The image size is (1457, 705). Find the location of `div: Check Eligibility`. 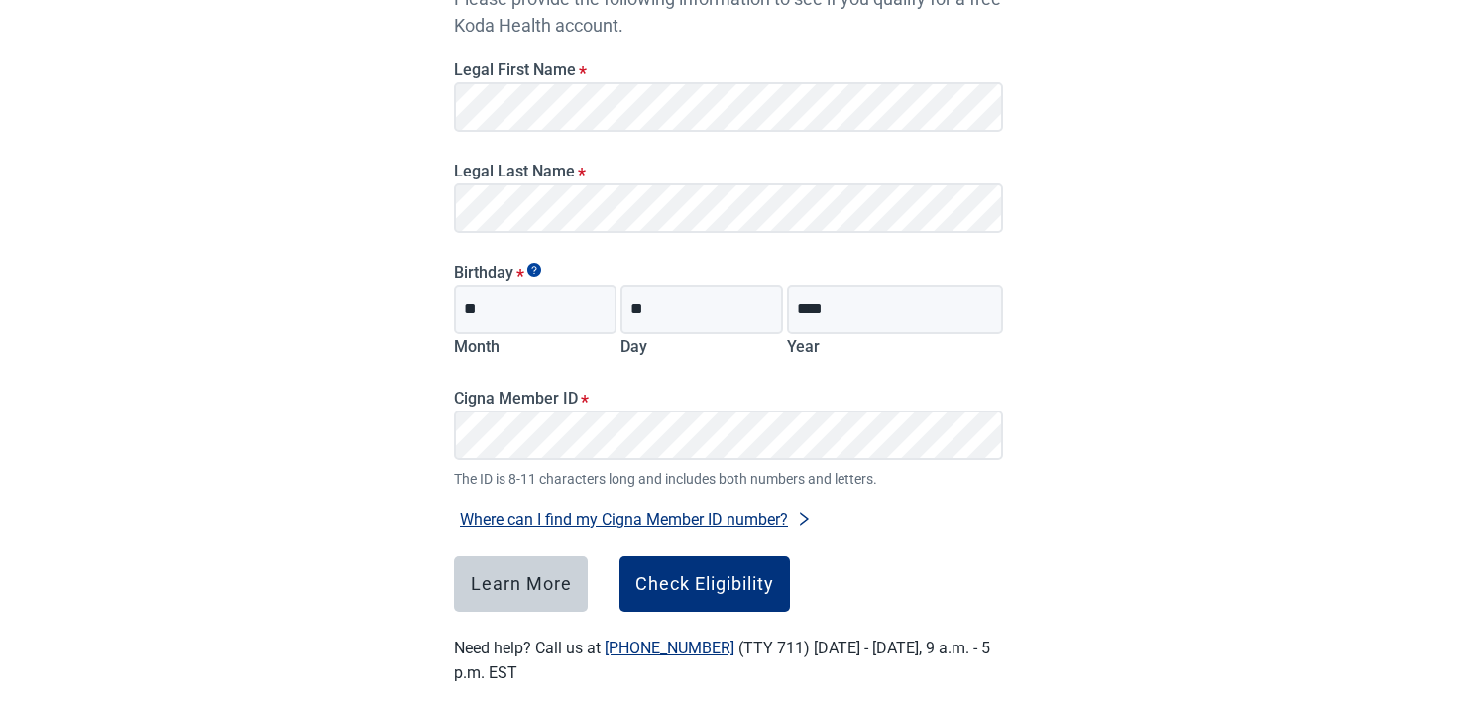

div: Check Eligibility is located at coordinates (705, 584).